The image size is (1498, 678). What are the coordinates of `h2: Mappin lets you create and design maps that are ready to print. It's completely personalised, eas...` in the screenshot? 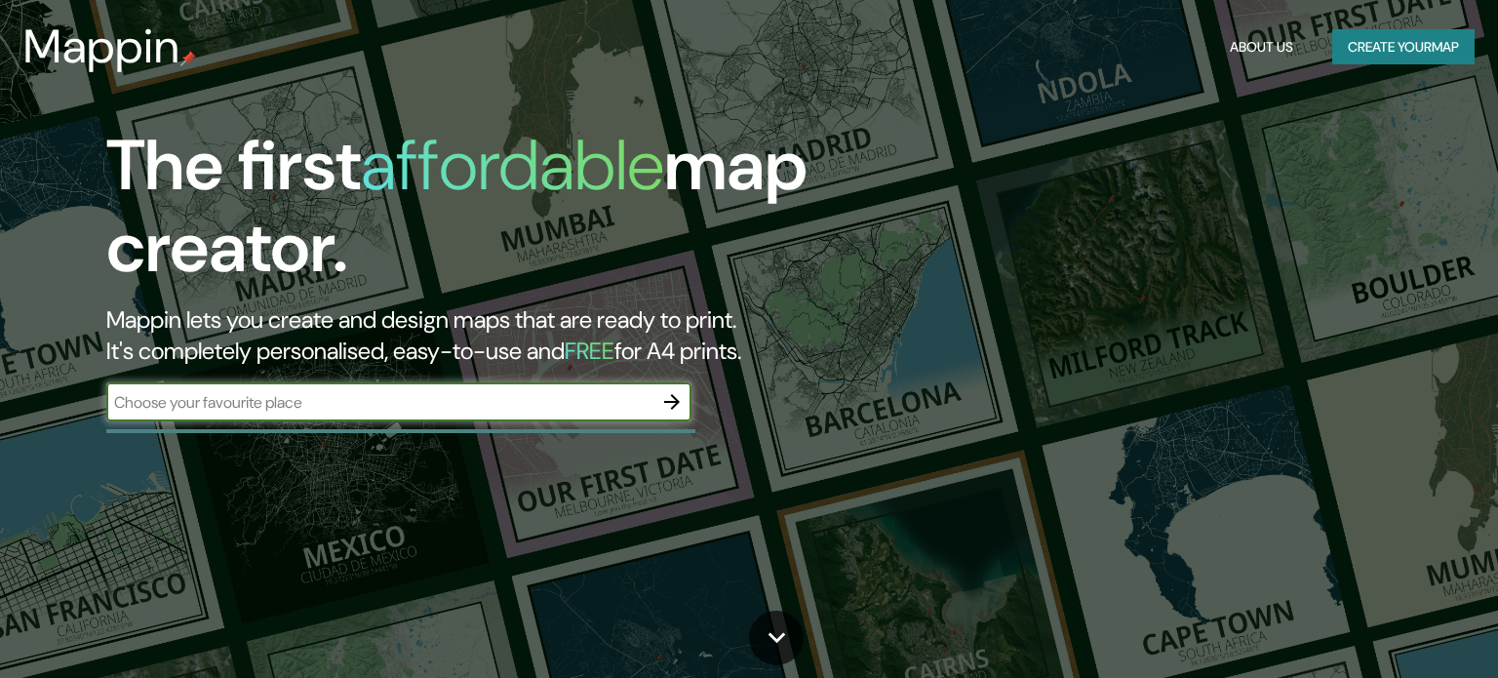 It's located at (481, 335).